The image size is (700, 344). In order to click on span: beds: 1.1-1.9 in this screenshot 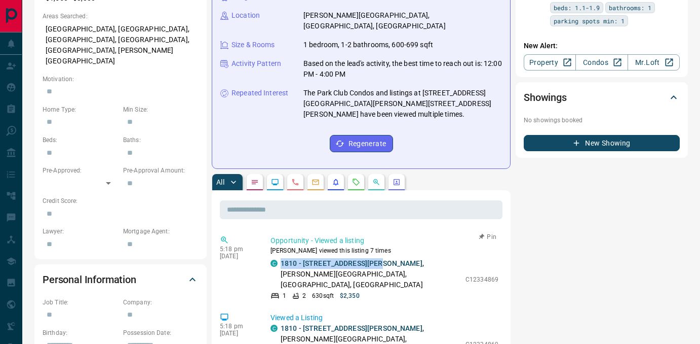, I will do `click(577, 8)`.